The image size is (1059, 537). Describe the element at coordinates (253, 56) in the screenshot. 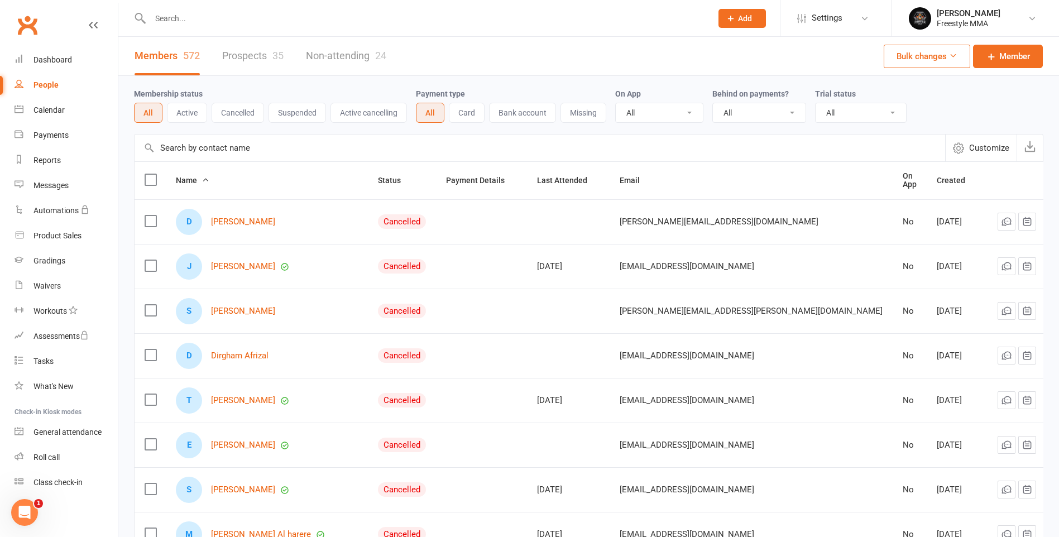

I see `a: Prospects35` at that location.